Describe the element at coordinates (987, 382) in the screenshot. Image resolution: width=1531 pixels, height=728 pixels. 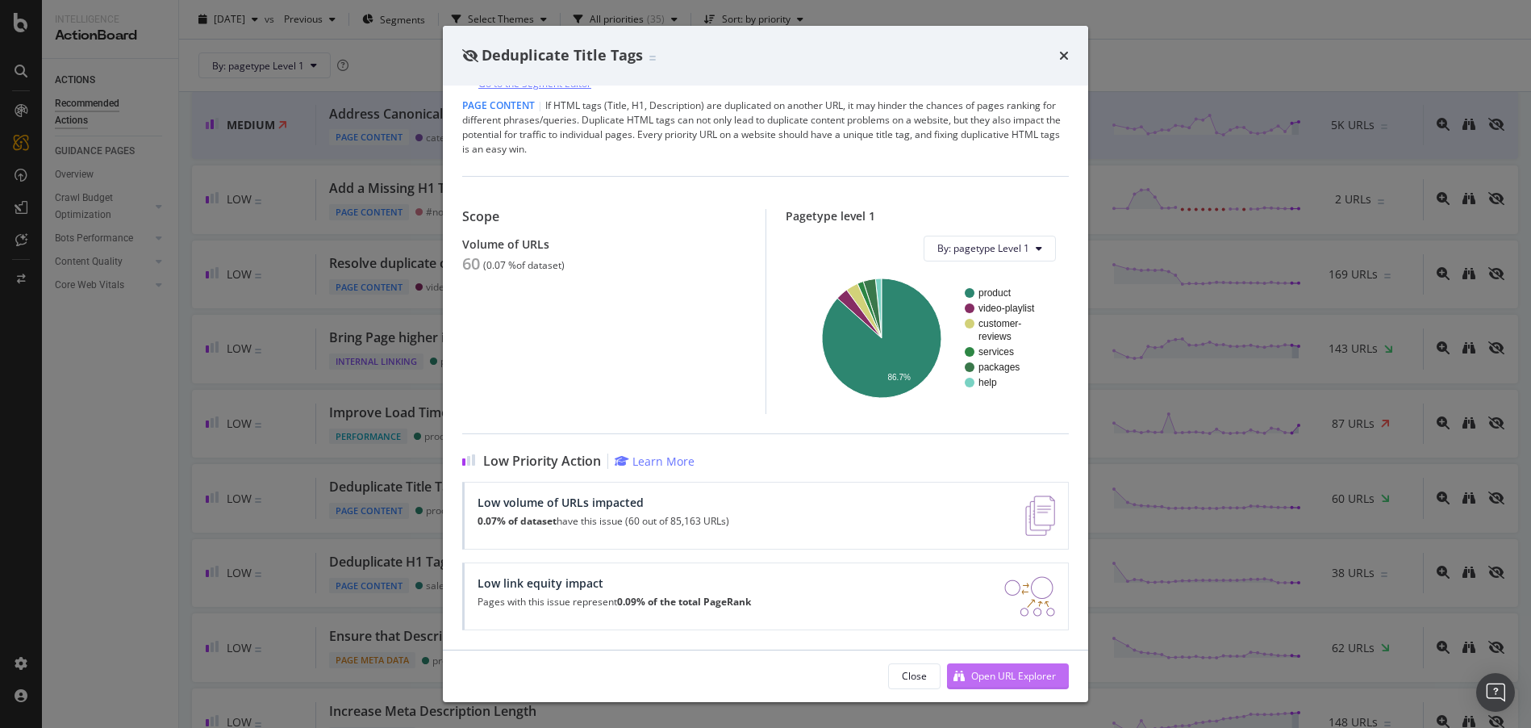
I see `text: help` at that location.